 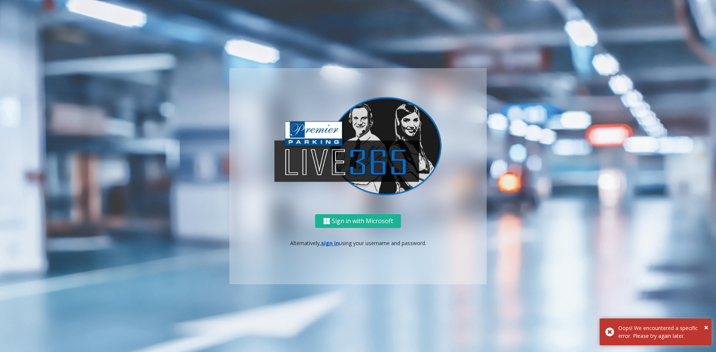 I want to click on a: sign in, so click(x=330, y=243).